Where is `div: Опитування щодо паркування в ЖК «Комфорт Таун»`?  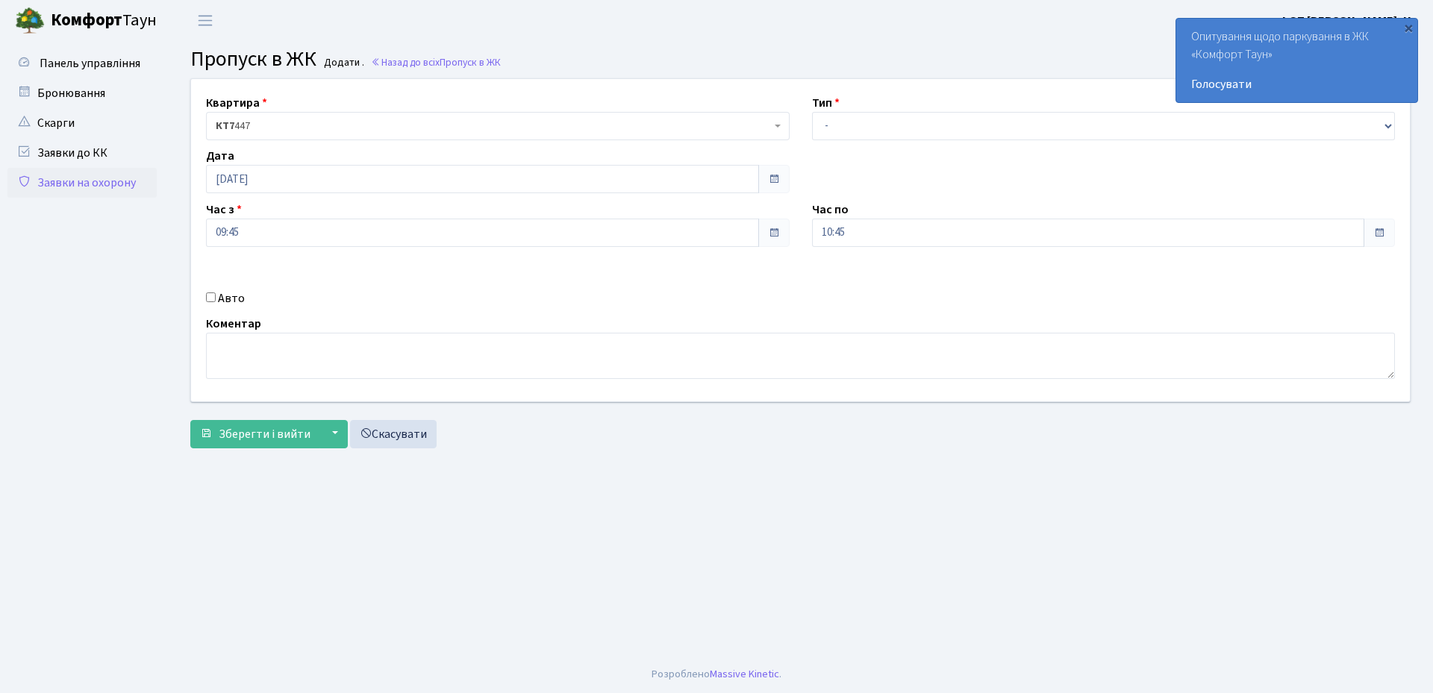 div: Опитування щодо паркування в ЖК «Комфорт Таун» is located at coordinates (1296, 60).